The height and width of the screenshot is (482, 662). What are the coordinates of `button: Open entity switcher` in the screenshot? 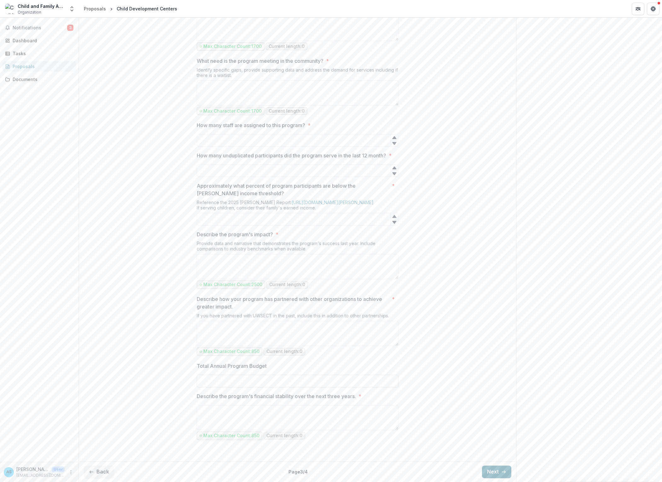 It's located at (72, 9).